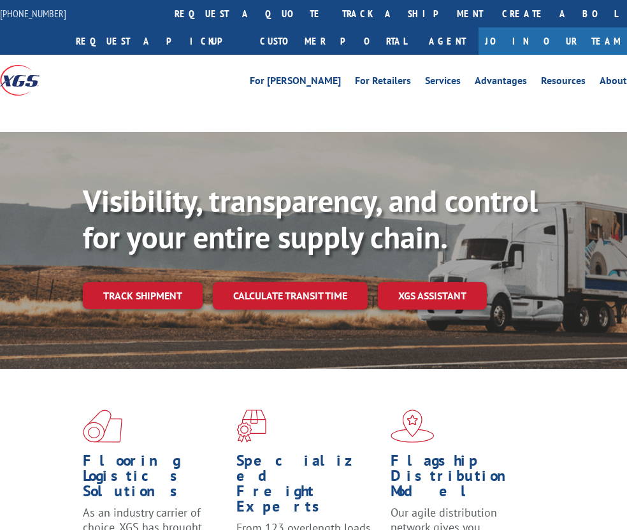 This screenshot has height=530, width=627. What do you see at coordinates (158, 41) in the screenshot?
I see `a: Request a pickup` at bounding box center [158, 41].